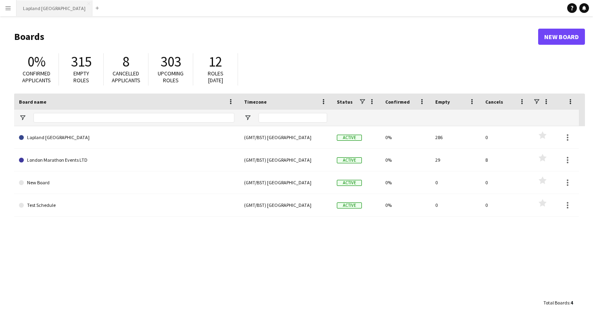 Image resolution: width=593 pixels, height=323 pixels. Describe the element at coordinates (126, 77) in the screenshot. I see `span: Cancelled applicants` at that location.